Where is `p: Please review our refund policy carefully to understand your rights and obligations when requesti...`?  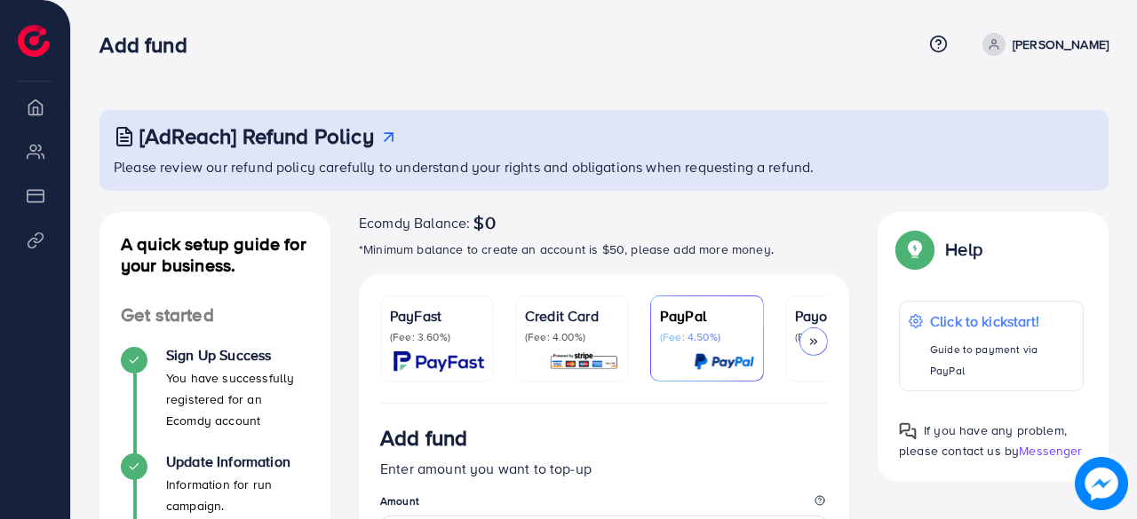
p: Please review our refund policy carefully to understand your rights and obligations when requesti... is located at coordinates (606, 167).